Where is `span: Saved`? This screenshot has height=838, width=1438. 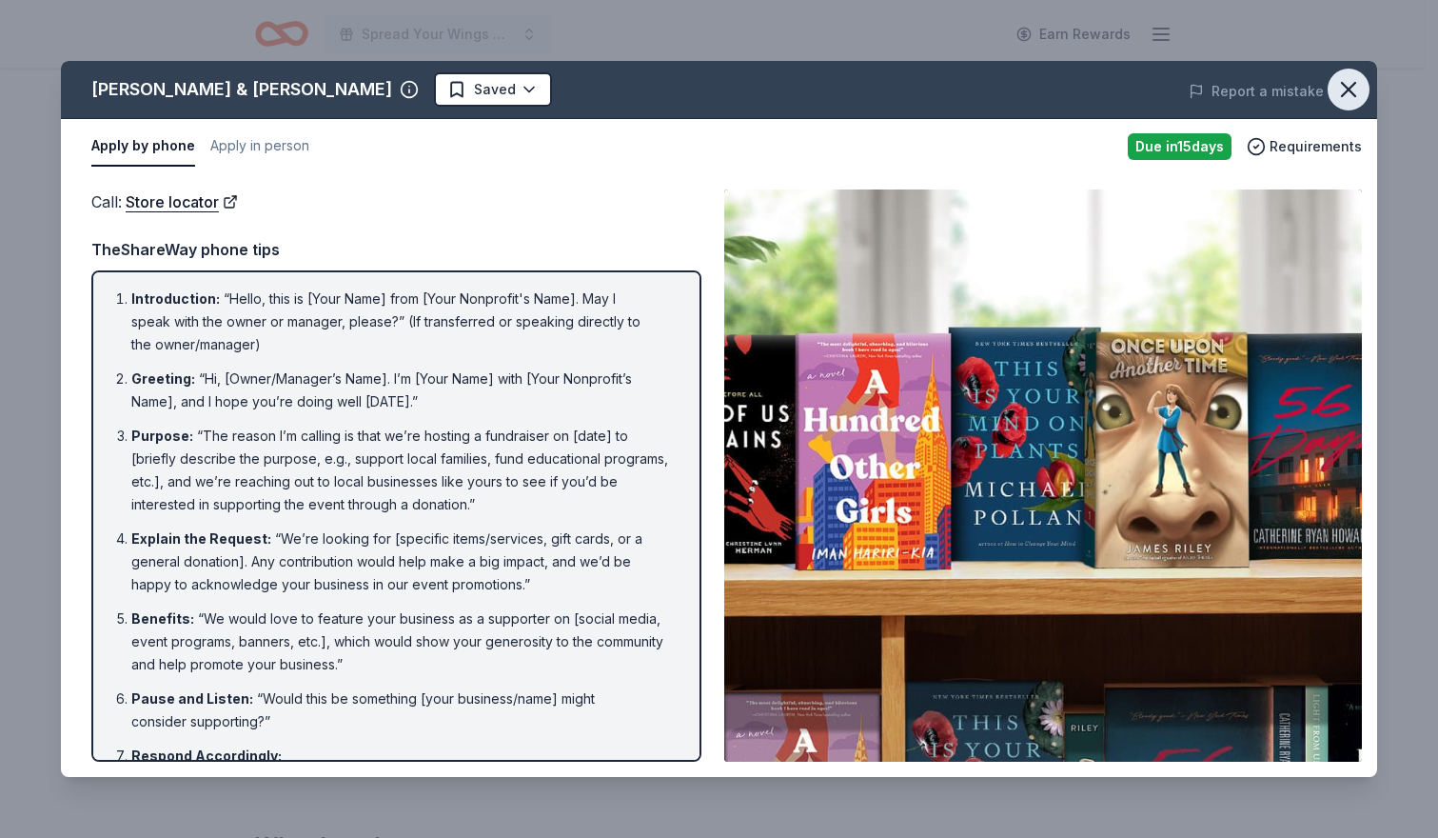 span: Saved is located at coordinates (495, 89).